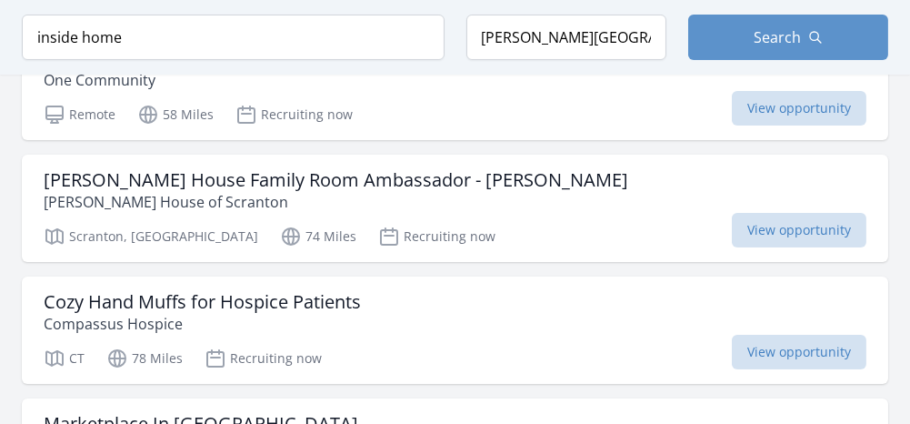  I want to click on input: Location, so click(567, 37).